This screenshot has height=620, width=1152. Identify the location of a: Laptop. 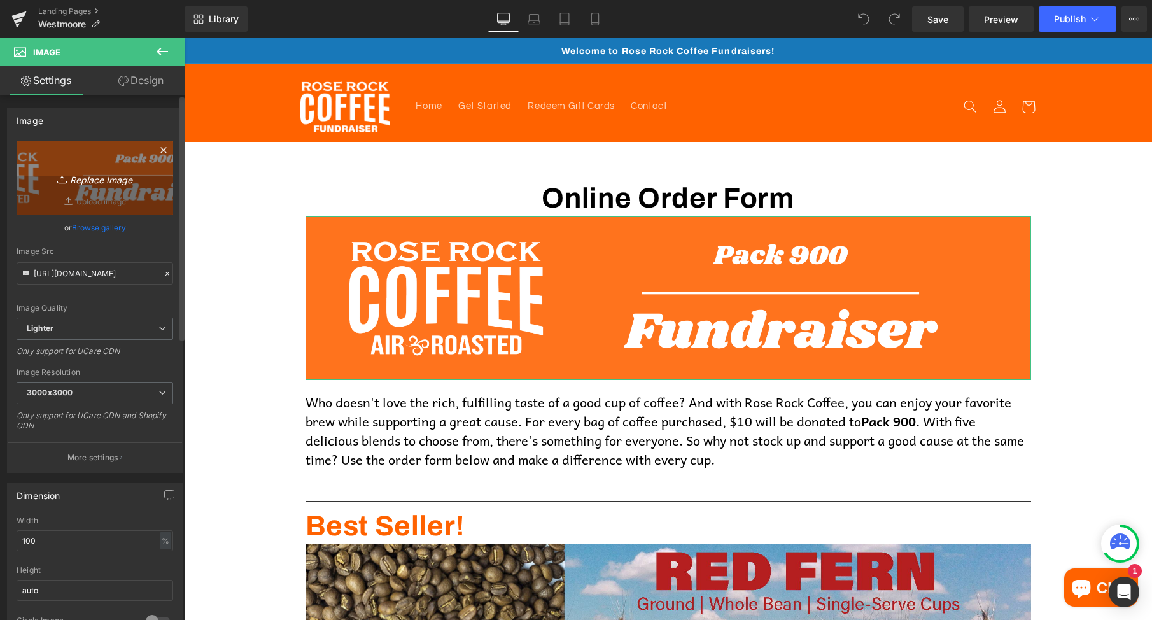
(534, 19).